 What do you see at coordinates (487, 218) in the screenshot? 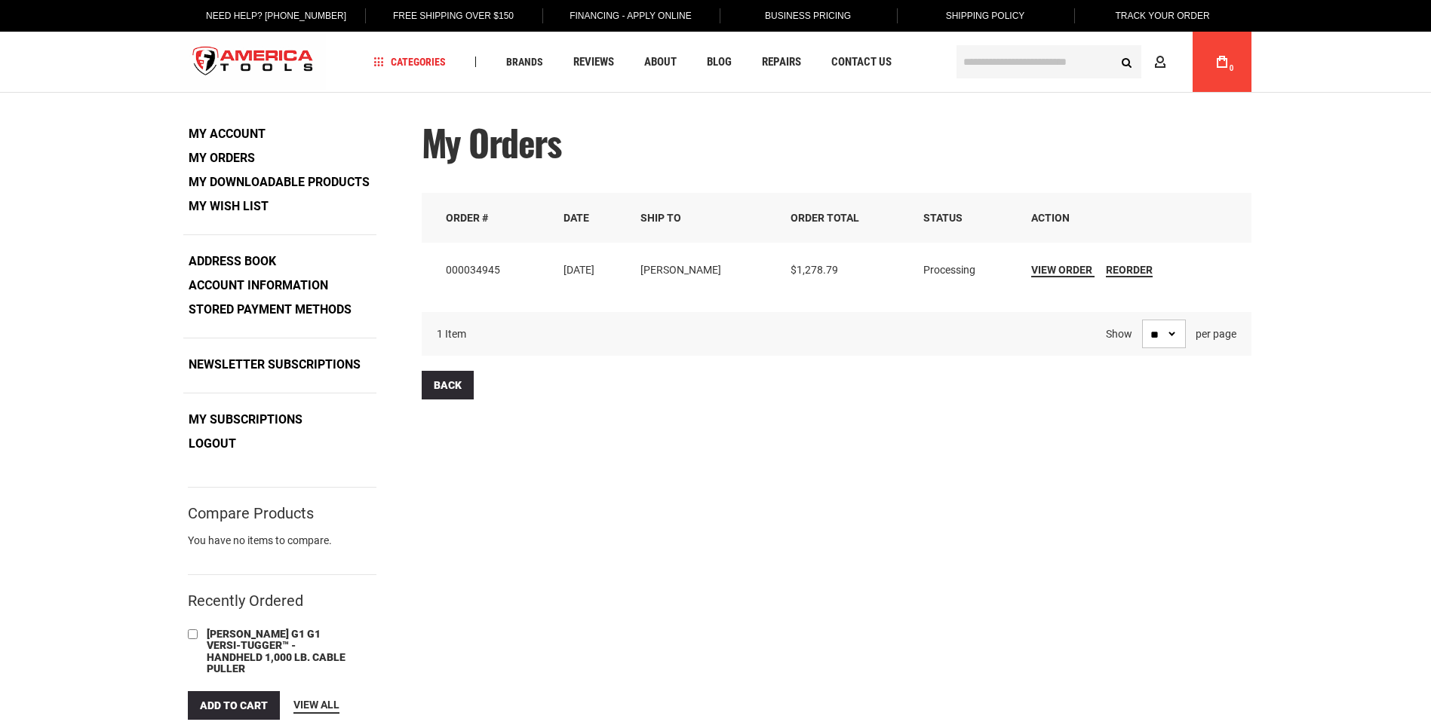
I see `th: Order #` at bounding box center [487, 218].